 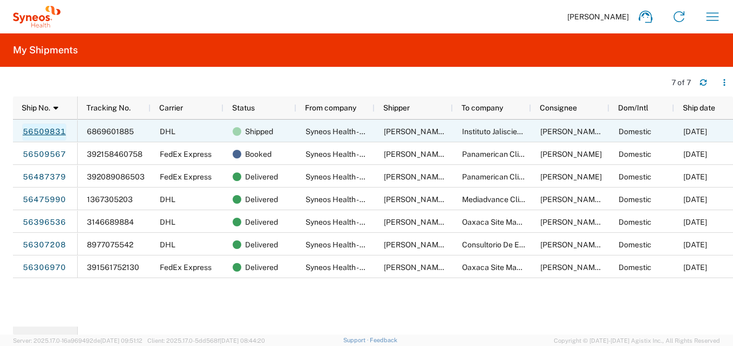 What do you see at coordinates (695, 268) in the screenshot?
I see `span: 07/30/2025` at bounding box center [695, 268].